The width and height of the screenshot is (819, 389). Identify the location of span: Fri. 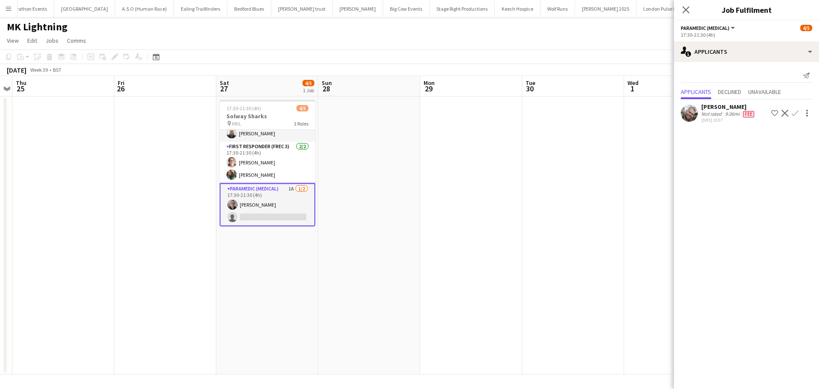
(121, 83).